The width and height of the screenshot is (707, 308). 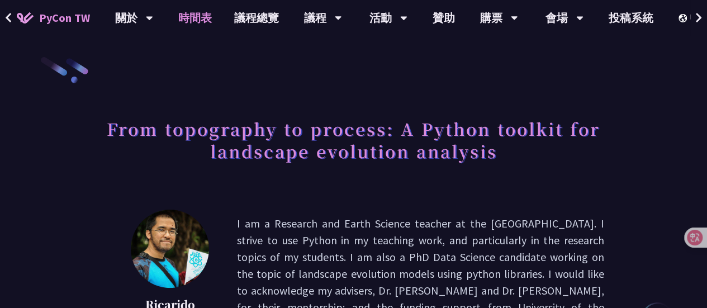 I want to click on img: Ricarido Saturay, so click(x=170, y=249).